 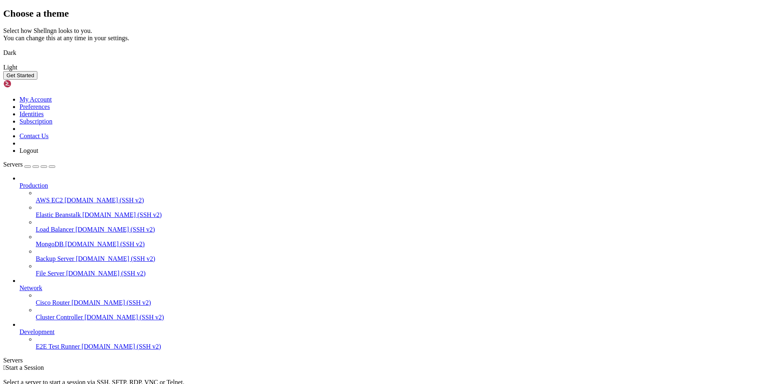 What do you see at coordinates (58, 346) in the screenshot?
I see `span: E2E Test Runner` at bounding box center [58, 346].